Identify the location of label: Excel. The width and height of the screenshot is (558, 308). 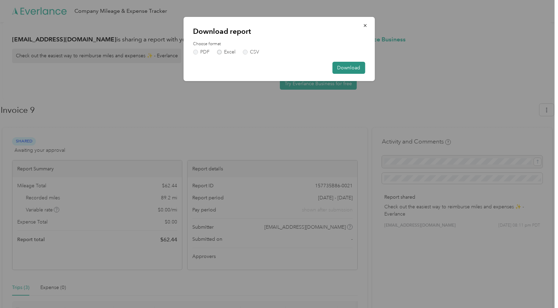
(226, 52).